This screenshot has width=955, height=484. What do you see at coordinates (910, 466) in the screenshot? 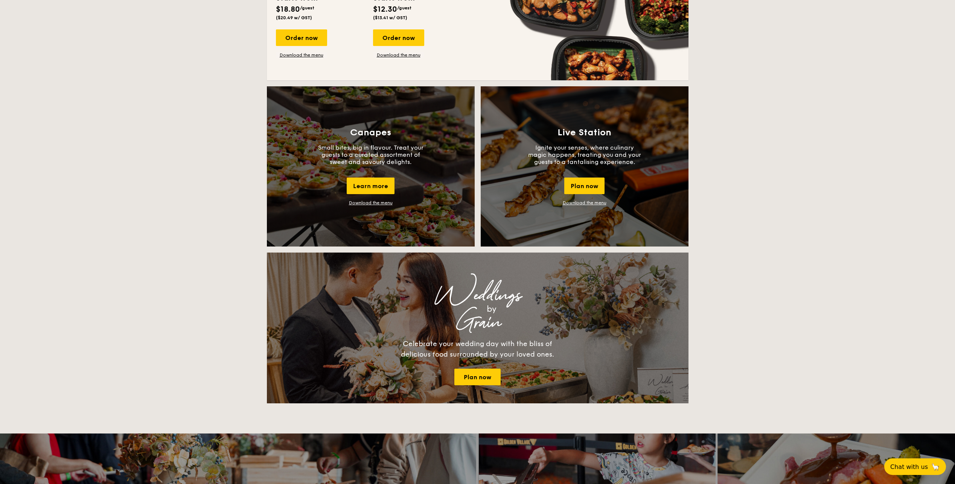
I see `span: Chat with us` at bounding box center [910, 466].